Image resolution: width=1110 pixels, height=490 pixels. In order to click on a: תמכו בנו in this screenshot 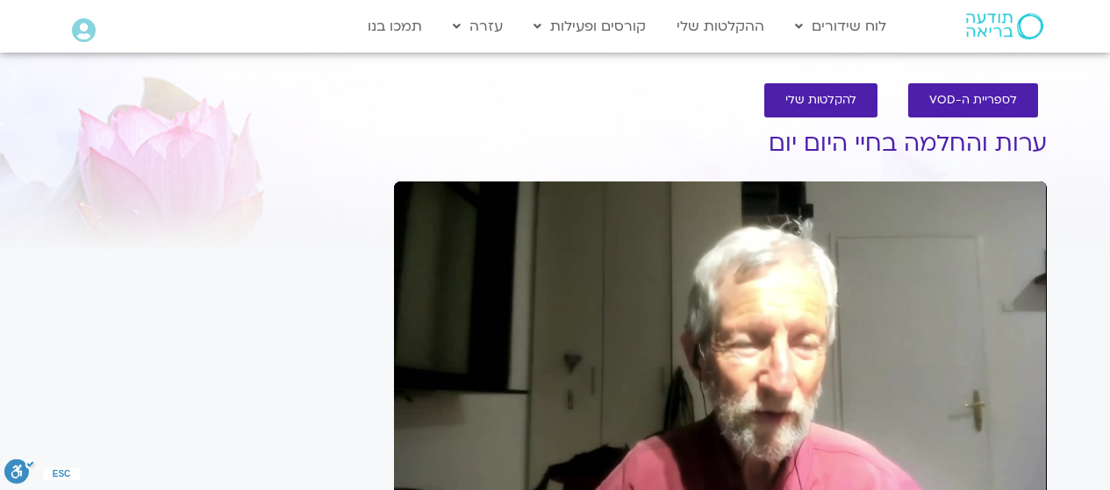, I will do `click(395, 26)`.